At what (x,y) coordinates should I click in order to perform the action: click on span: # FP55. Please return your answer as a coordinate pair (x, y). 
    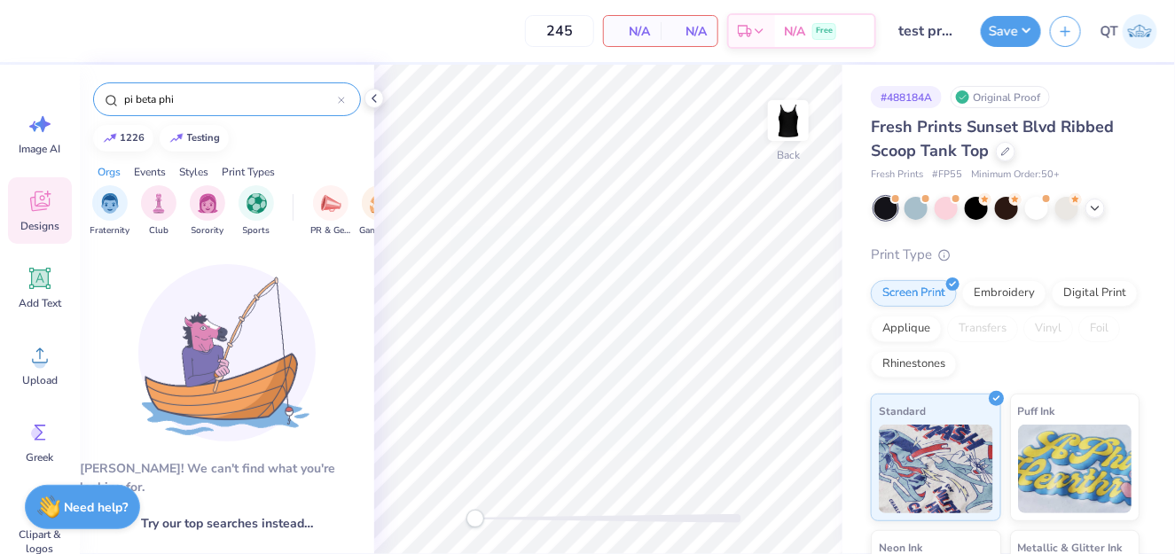
    Looking at the image, I should click on (947, 175).